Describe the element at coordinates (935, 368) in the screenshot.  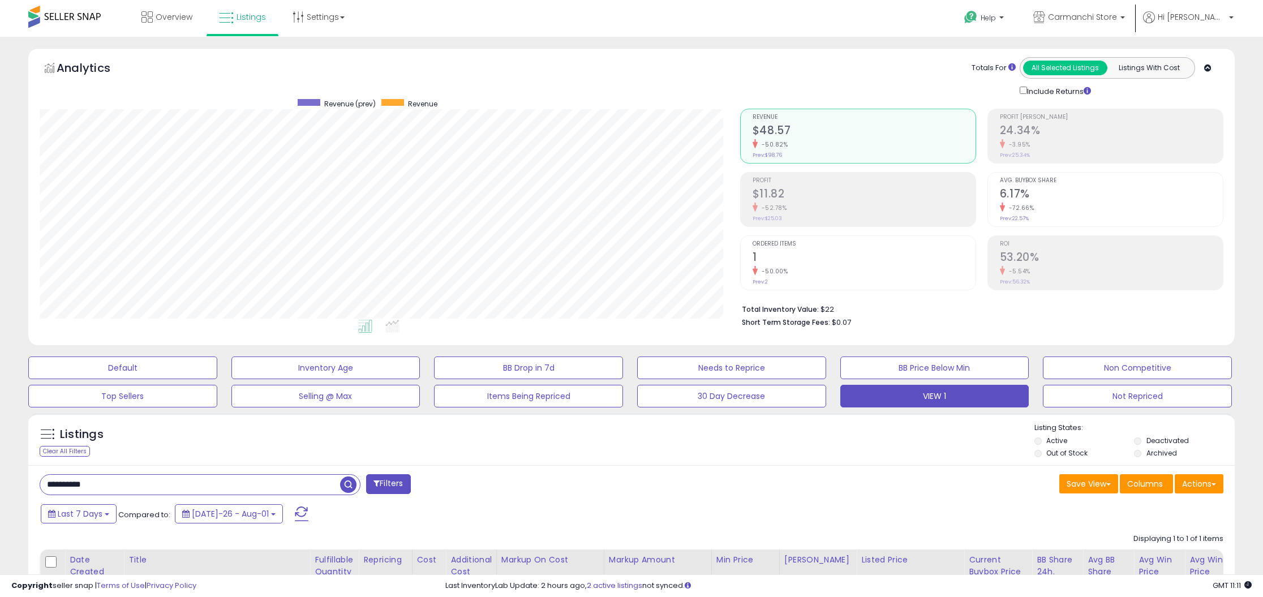
I see `button: BB Price Below Min` at that location.